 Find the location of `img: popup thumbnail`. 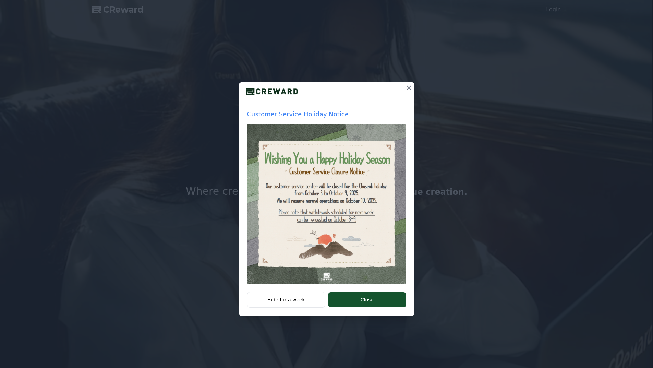

img: popup thumbnail is located at coordinates (327, 204).